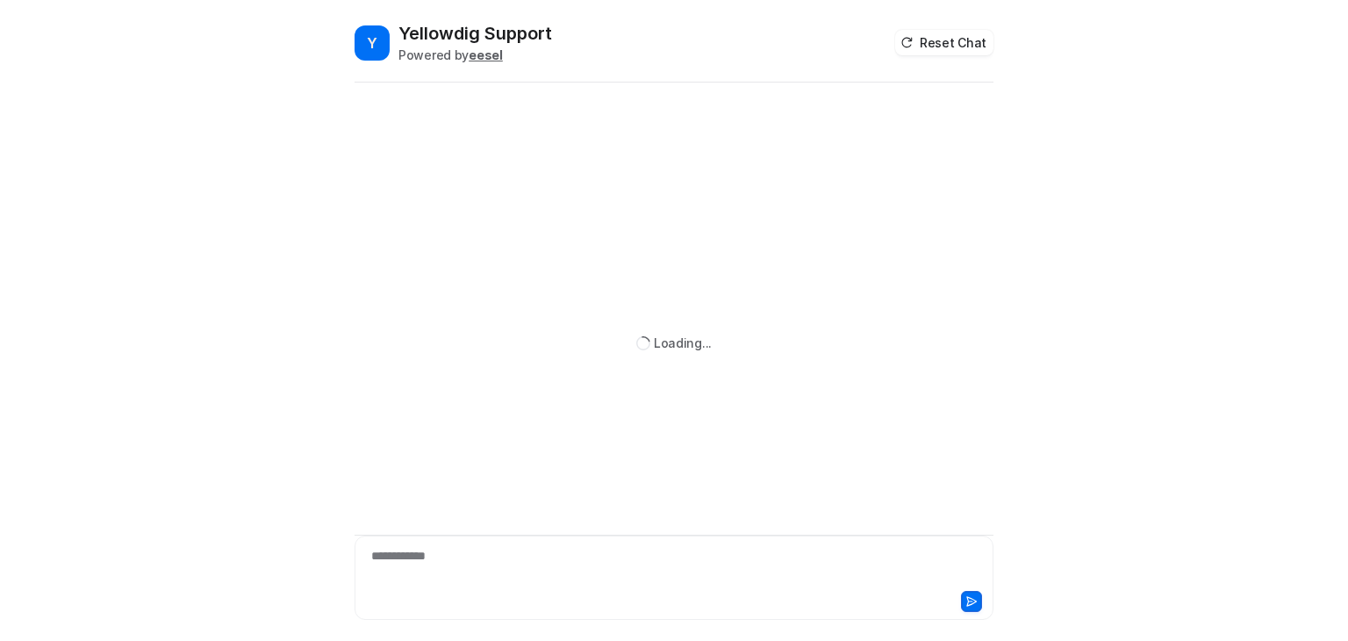  I want to click on h2: Yellowdig Support, so click(475, 33).